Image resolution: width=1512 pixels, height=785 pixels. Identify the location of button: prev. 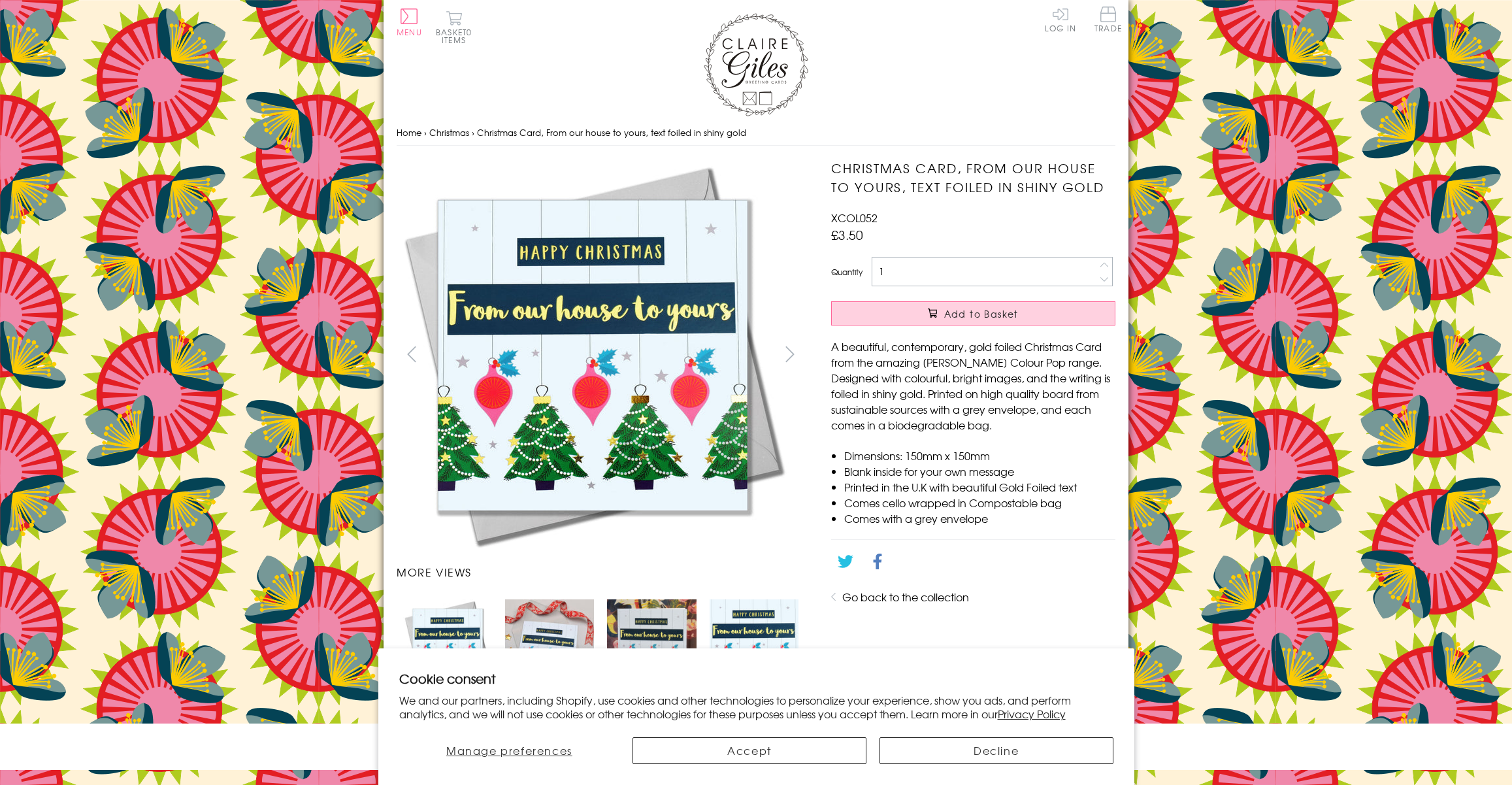
(411, 353).